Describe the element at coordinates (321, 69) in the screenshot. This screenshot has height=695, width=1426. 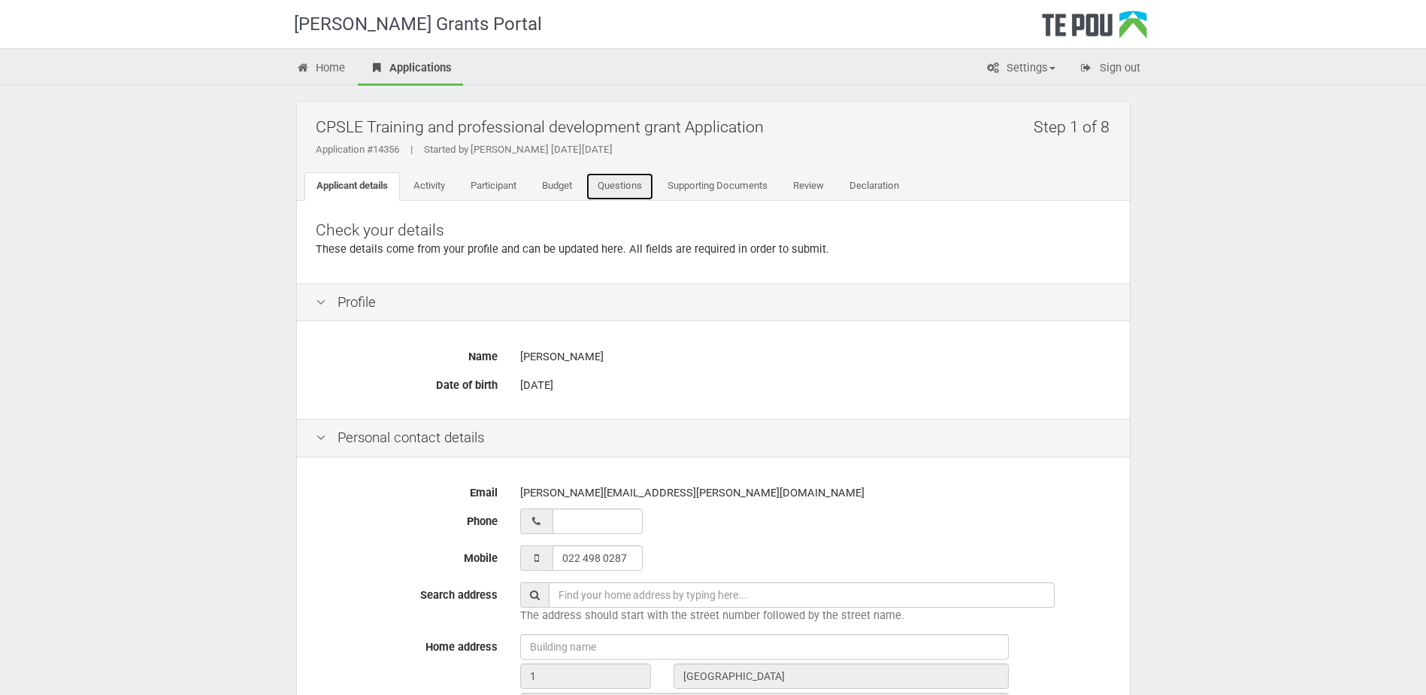
I see `a: Home` at that location.